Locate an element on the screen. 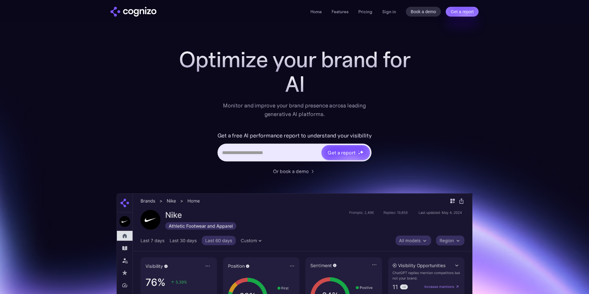 The image size is (589, 294). form: Hero URL Input Form is located at coordinates (294, 148).